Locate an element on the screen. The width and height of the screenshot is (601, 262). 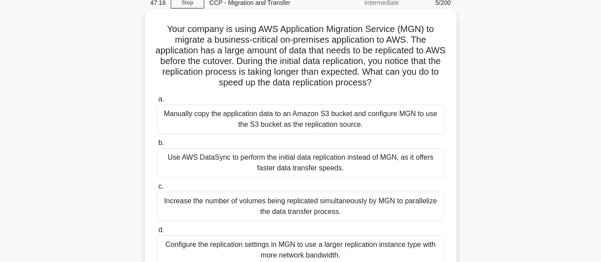
div: Manually copy the application data to an Amazon S3 bucket and configure MGN to use the S3 bucket ... is located at coordinates (301, 119).